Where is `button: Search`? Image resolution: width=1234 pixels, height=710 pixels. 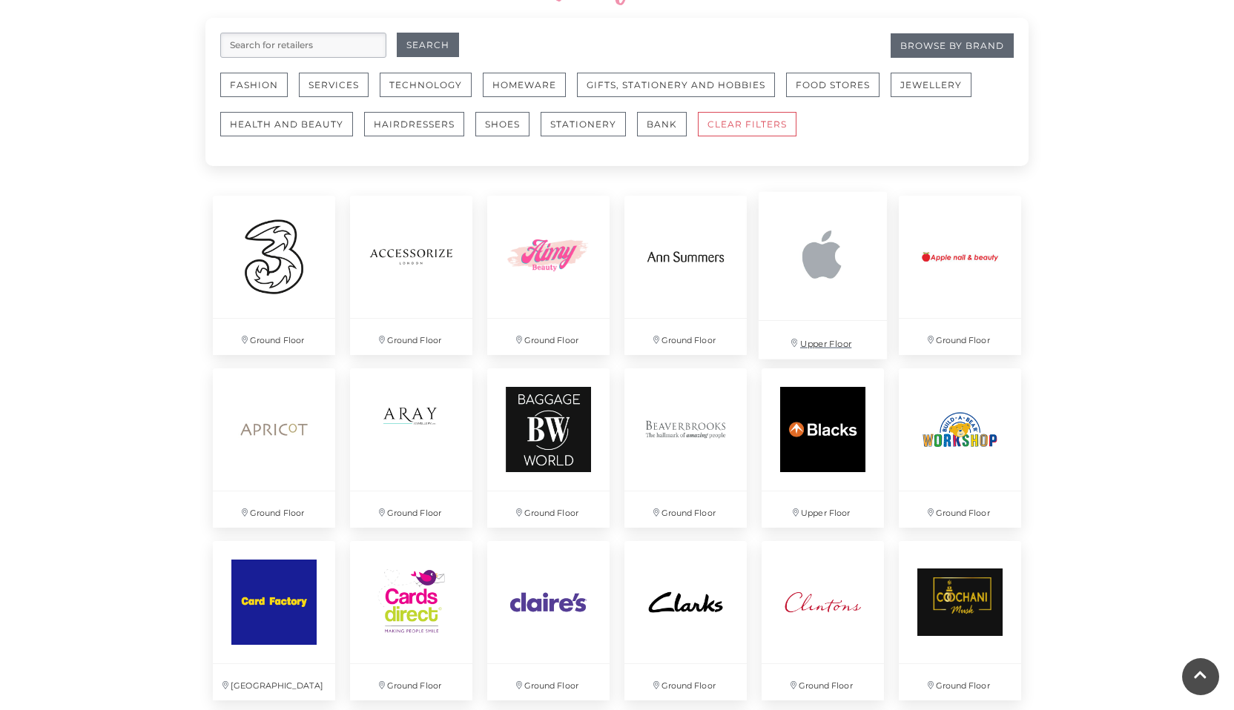
button: Search is located at coordinates (428, 44).